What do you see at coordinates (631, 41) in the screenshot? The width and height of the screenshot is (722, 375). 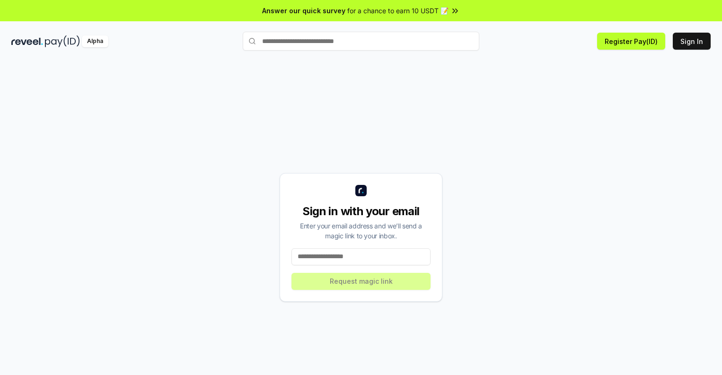 I see `button: Register Pay(ID)` at bounding box center [631, 41].